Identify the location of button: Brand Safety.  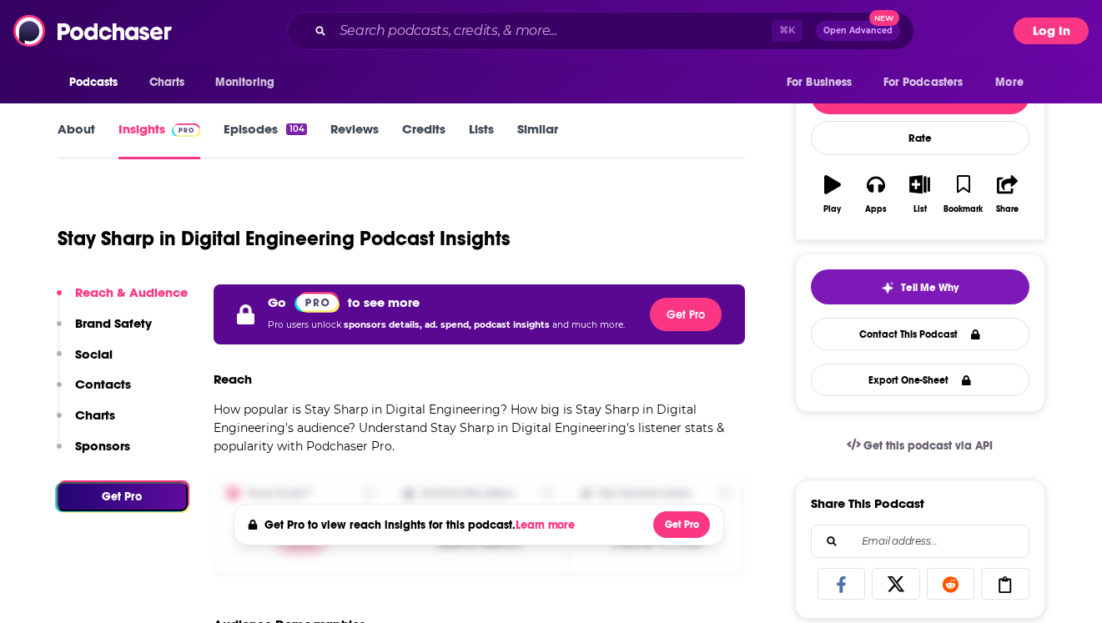
(104, 330).